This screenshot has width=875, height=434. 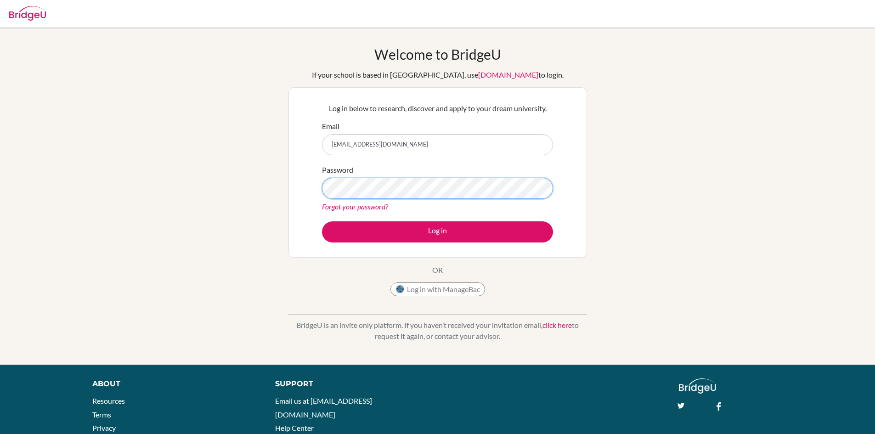 What do you see at coordinates (294, 428) in the screenshot?
I see `a: Help Center` at bounding box center [294, 428].